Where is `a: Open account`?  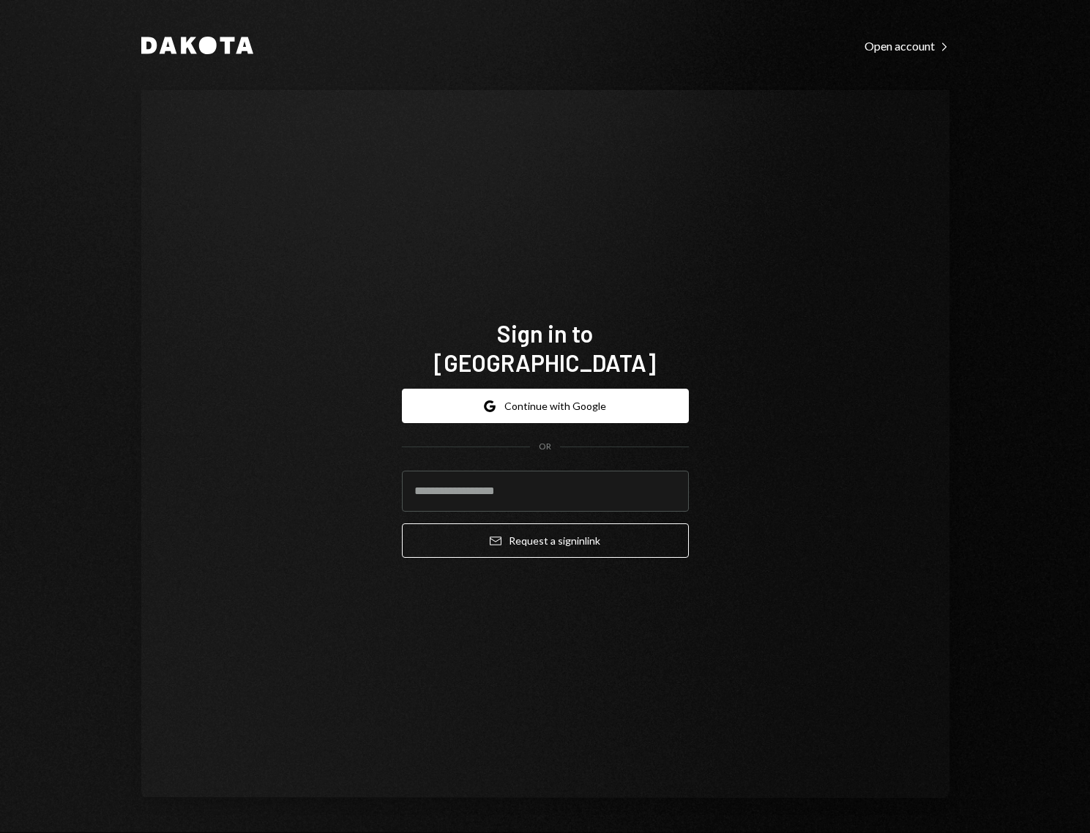 a: Open account is located at coordinates (907, 45).